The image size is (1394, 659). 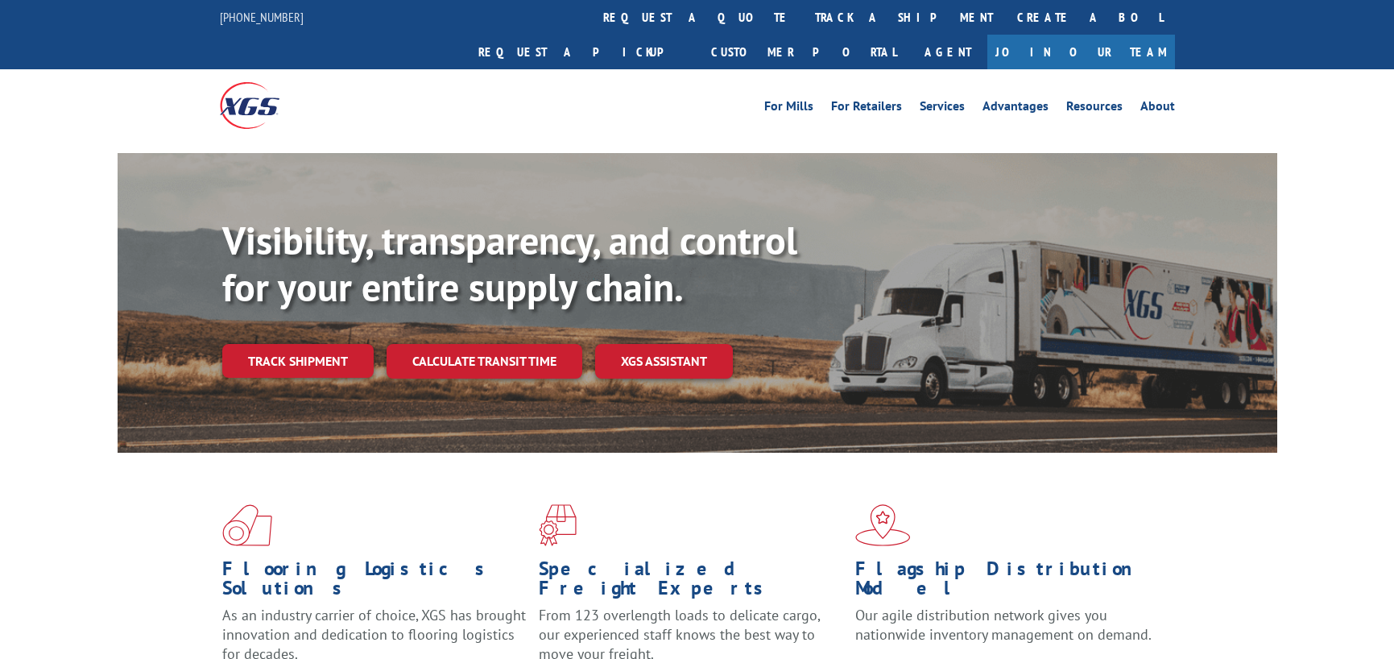 I want to click on img: xgs-icon-focused-on-flooring-red, so click(x=557, y=525).